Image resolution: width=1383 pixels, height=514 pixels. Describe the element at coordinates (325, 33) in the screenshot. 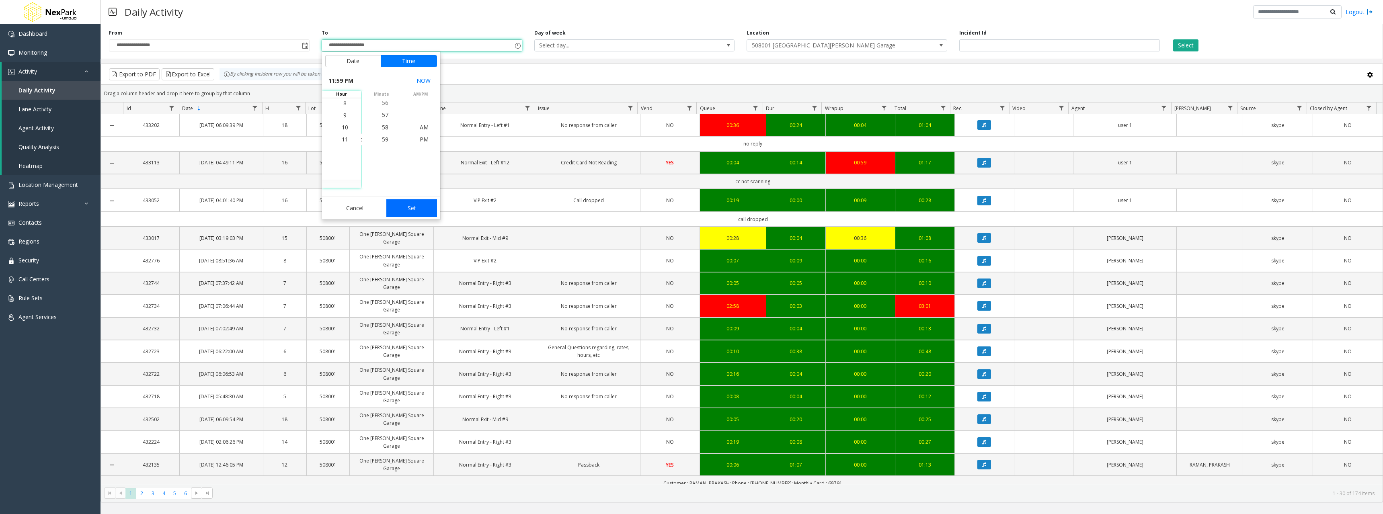

I see `label: To` at that location.